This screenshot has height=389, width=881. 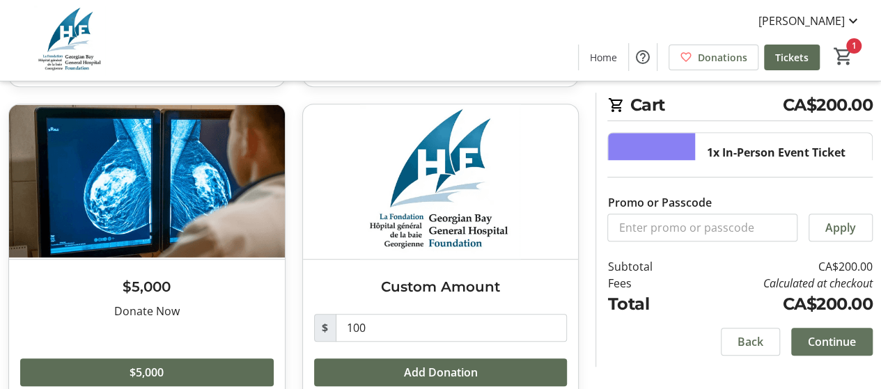 What do you see at coordinates (643, 57) in the screenshot?
I see `button: Help` at bounding box center [643, 57].